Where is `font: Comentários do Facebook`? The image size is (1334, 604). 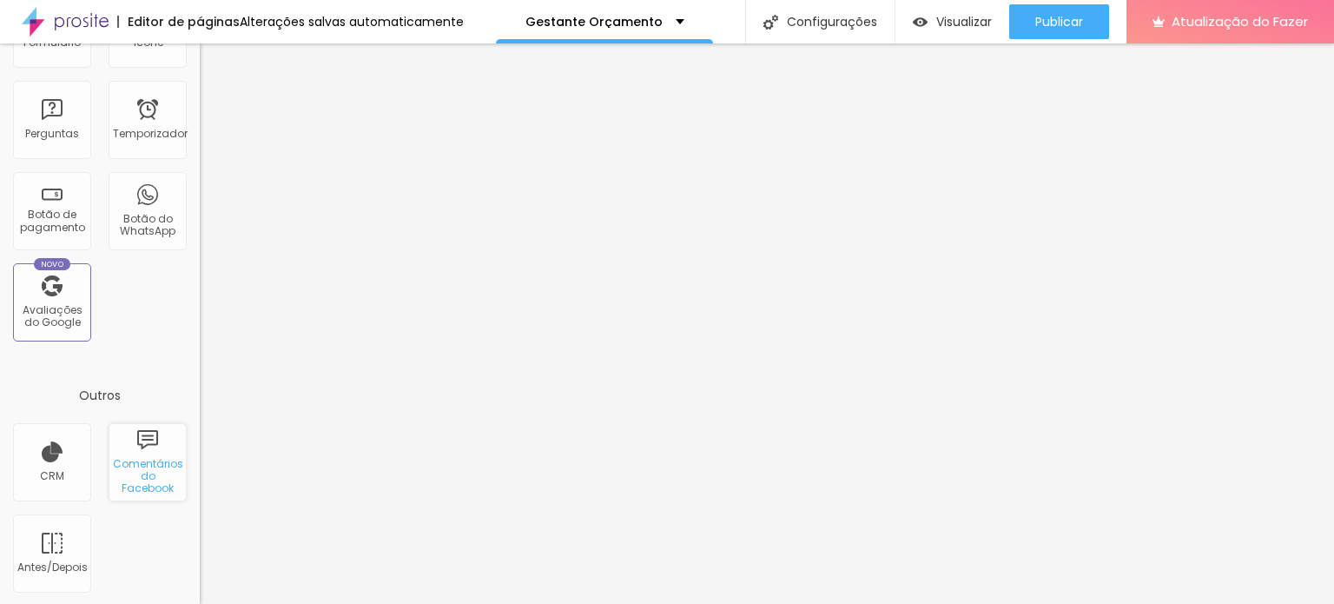 font: Comentários do Facebook is located at coordinates (148, 476).